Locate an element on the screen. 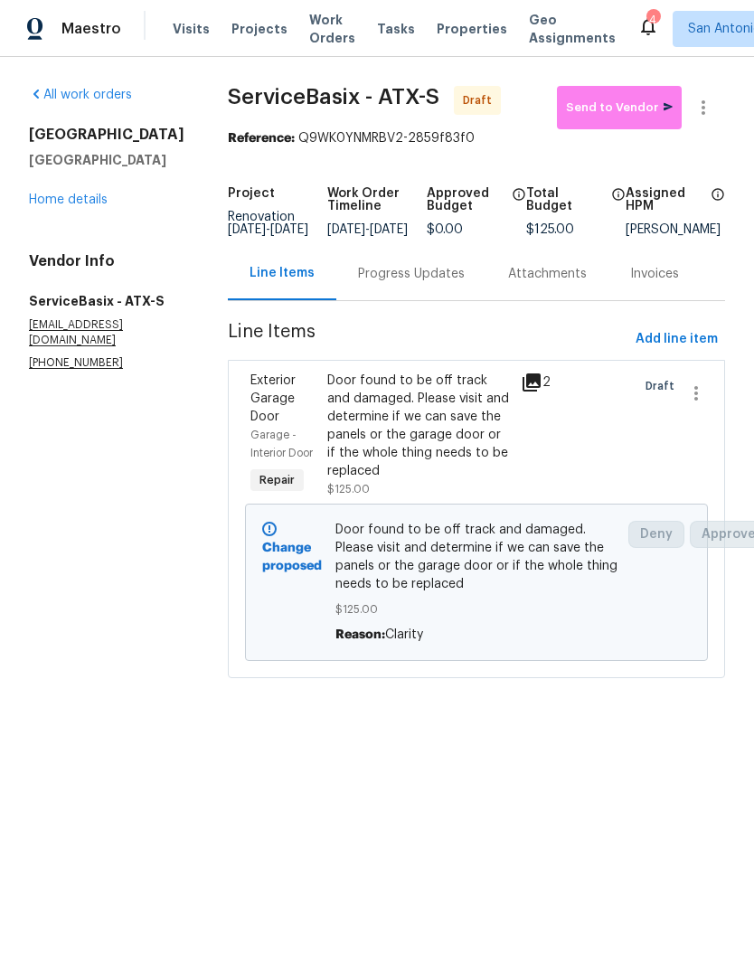  b: Reference: is located at coordinates (261, 138).